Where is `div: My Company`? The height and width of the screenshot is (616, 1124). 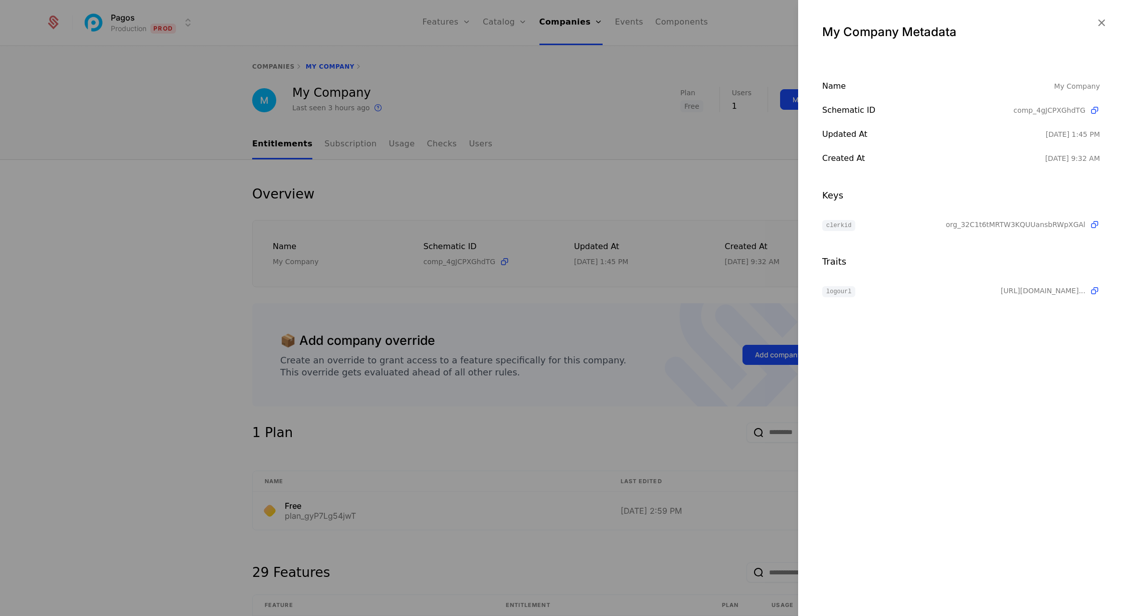
div: My Company is located at coordinates (1077, 86).